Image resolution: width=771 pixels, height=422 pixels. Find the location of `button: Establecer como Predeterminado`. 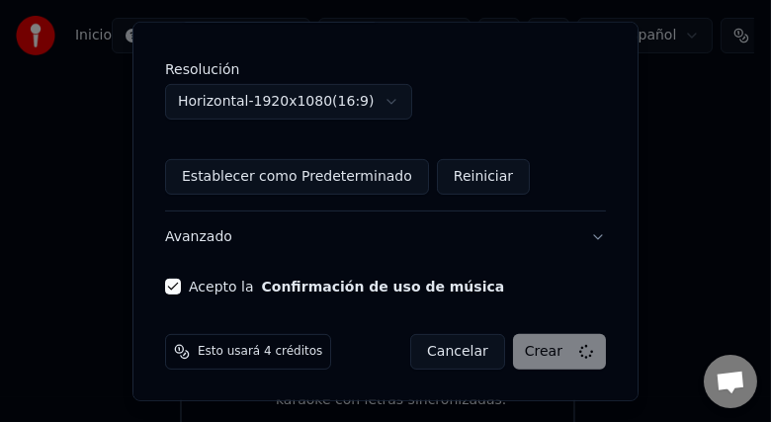

button: Establecer como Predeterminado is located at coordinates (296, 177).